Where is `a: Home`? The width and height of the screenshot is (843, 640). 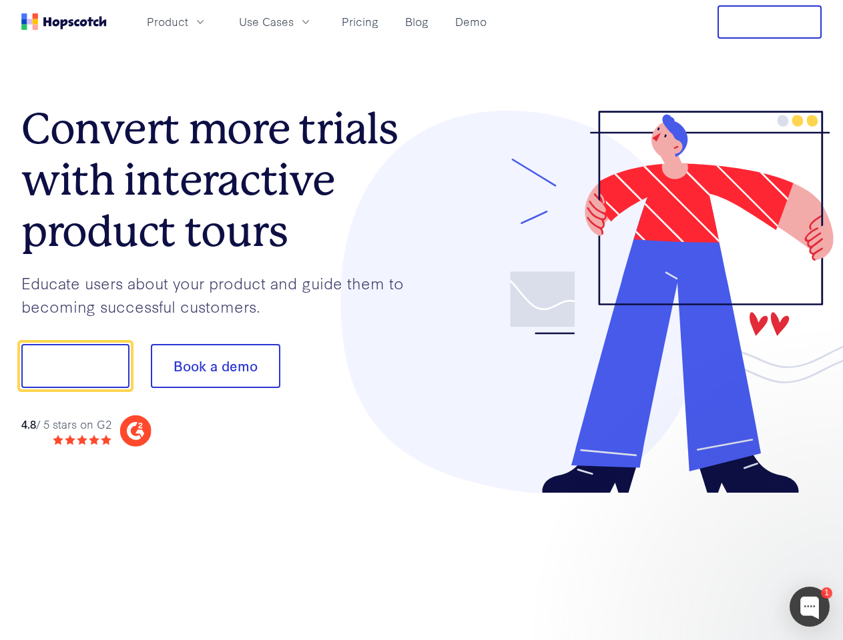
a: Home is located at coordinates (64, 21).